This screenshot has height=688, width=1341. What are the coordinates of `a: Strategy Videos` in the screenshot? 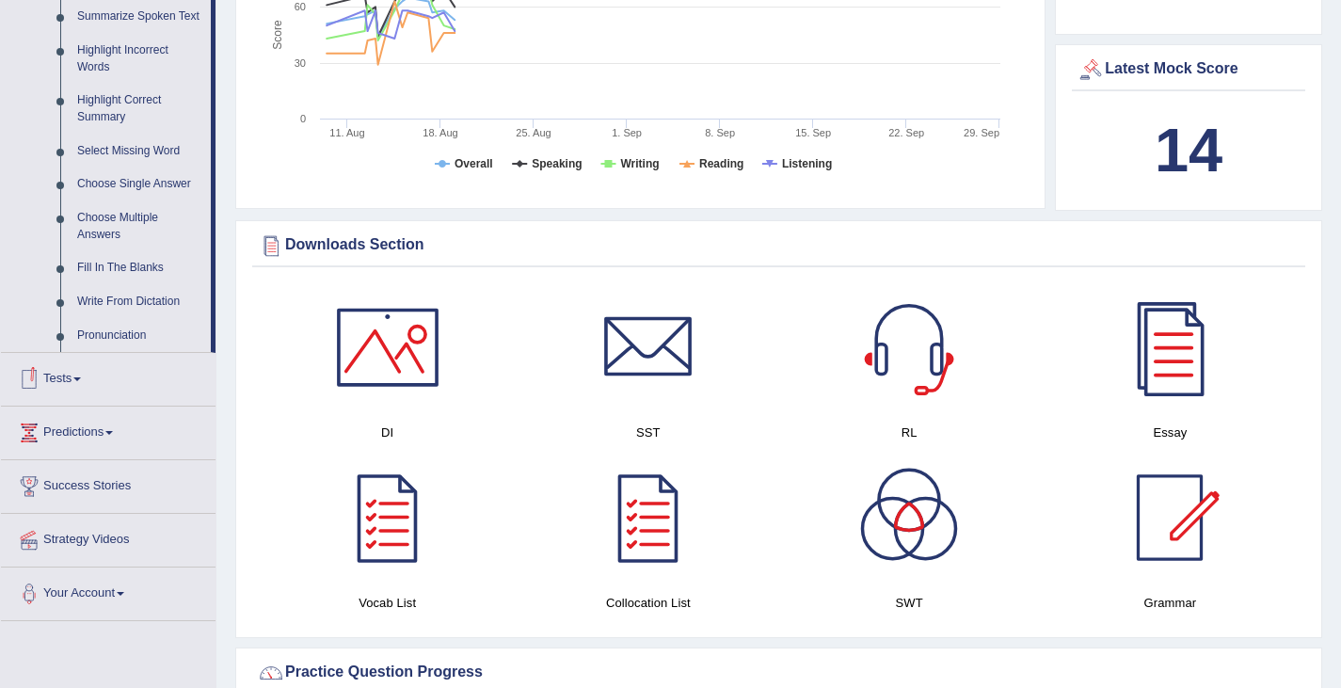 It's located at (108, 537).